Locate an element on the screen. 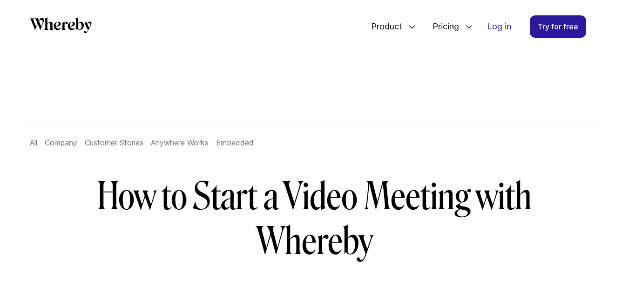 The height and width of the screenshot is (295, 629). a: Anywhere Works is located at coordinates (180, 142).